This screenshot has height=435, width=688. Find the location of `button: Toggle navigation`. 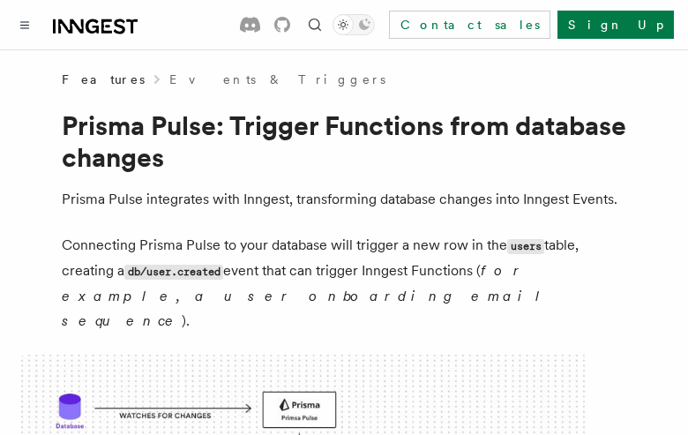

button: Toggle navigation is located at coordinates (25, 25).